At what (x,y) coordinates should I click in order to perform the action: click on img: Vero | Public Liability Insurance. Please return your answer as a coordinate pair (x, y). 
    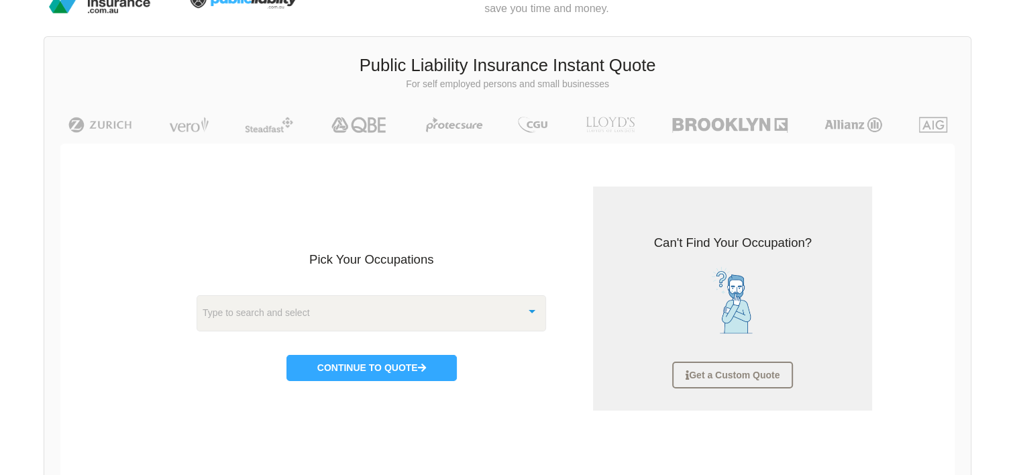
    Looking at the image, I should click on (189, 125).